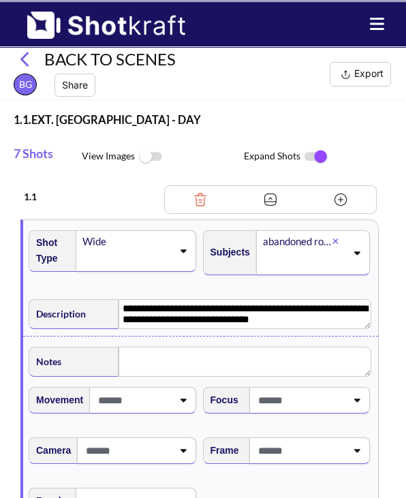  What do you see at coordinates (59, 195) in the screenshot?
I see `span: 1 . 1` at bounding box center [59, 195].